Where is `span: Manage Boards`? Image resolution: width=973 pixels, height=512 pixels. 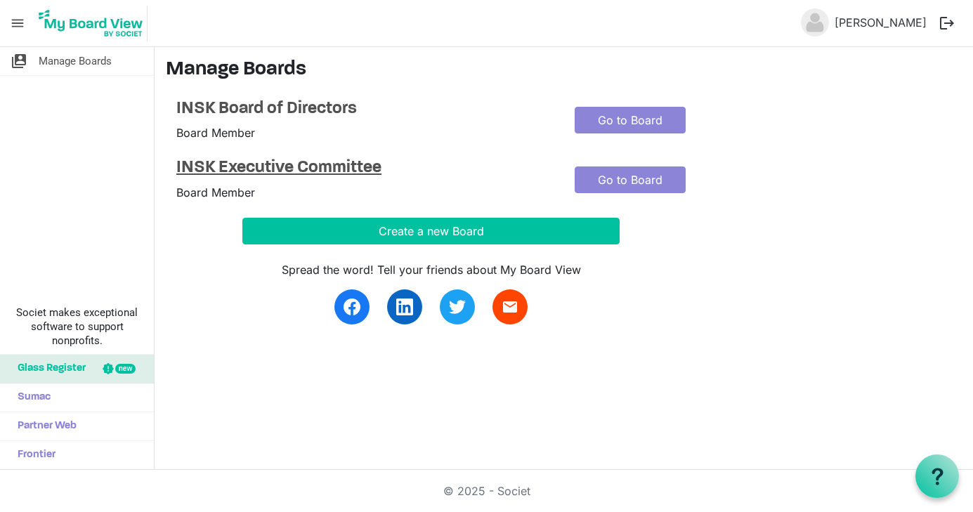
span: Manage Boards is located at coordinates (75, 61).